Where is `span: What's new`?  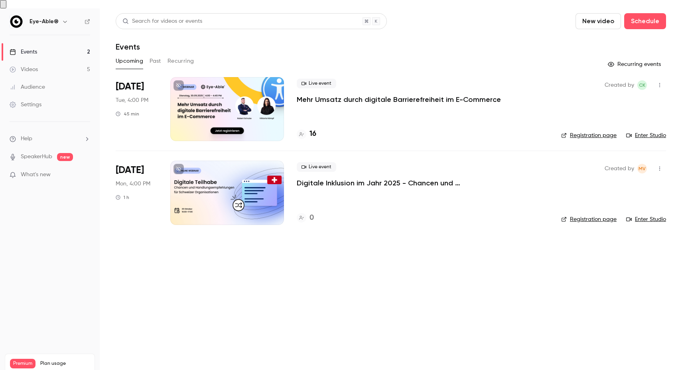
span: What's new is located at coordinates (36, 174).